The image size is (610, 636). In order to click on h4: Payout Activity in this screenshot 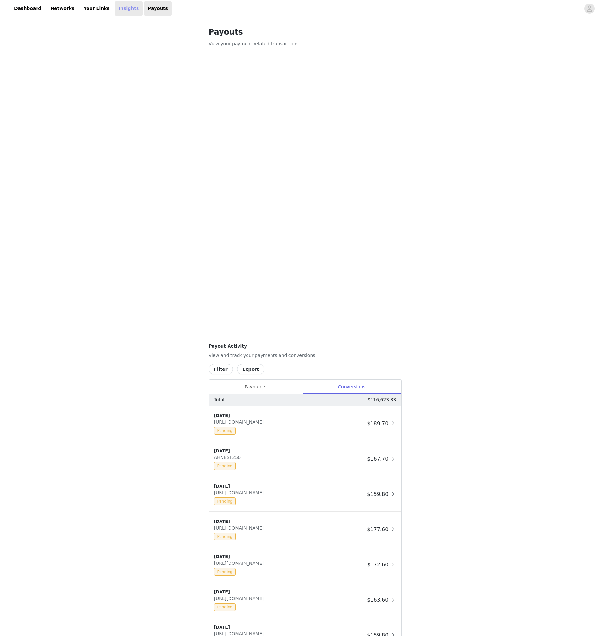, I will do `click(305, 346)`.